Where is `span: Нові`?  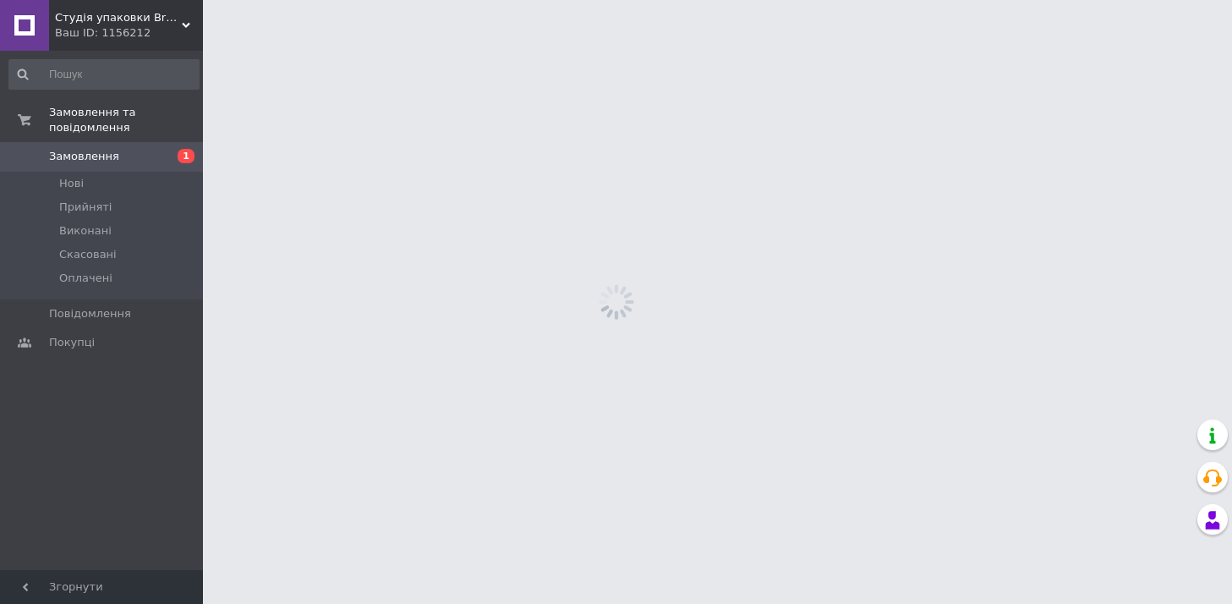
span: Нові is located at coordinates (71, 184).